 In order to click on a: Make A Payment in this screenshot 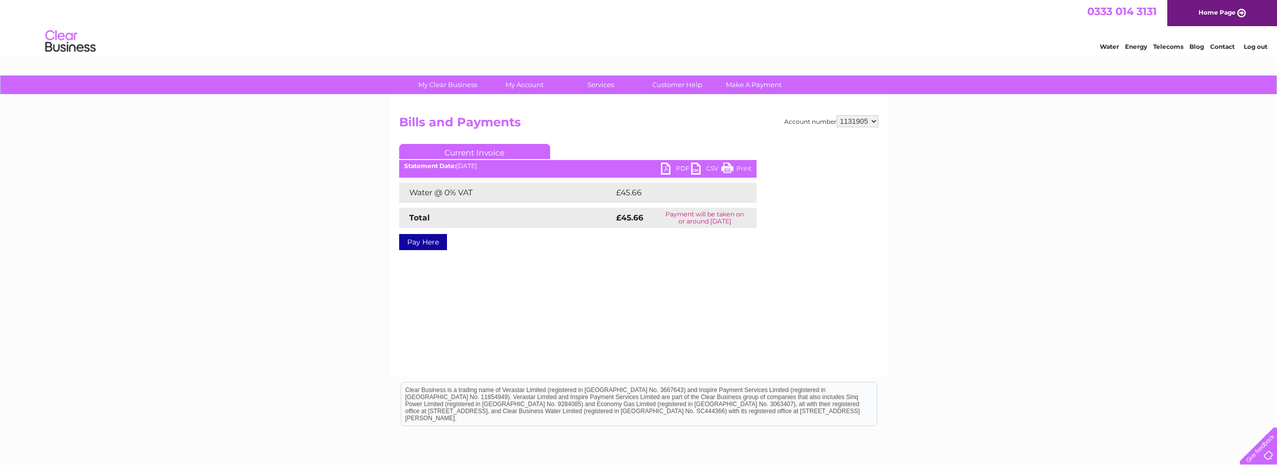, I will do `click(753, 85)`.